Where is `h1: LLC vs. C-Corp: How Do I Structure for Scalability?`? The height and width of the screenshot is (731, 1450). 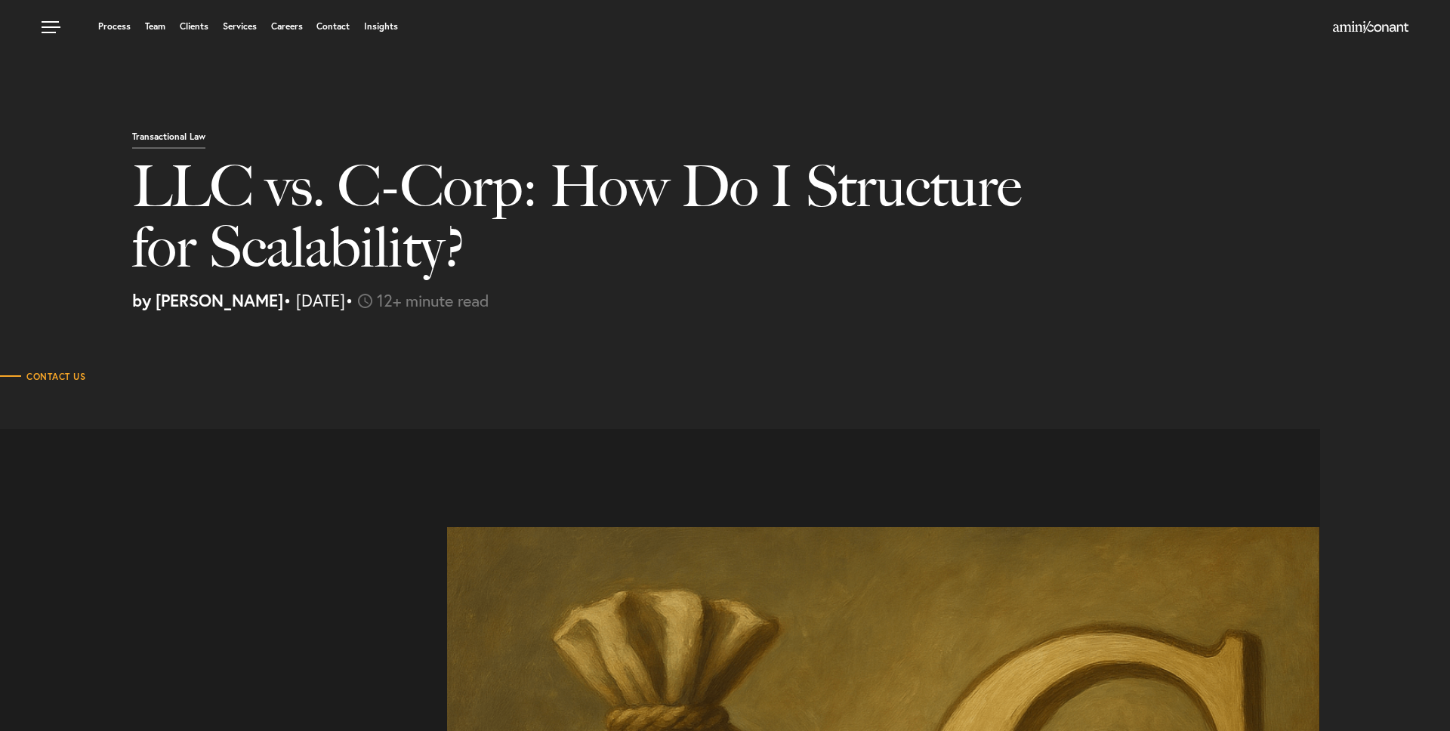
h1: LLC vs. C-Corp: How Do I Structure for Scalability? is located at coordinates (589, 224).